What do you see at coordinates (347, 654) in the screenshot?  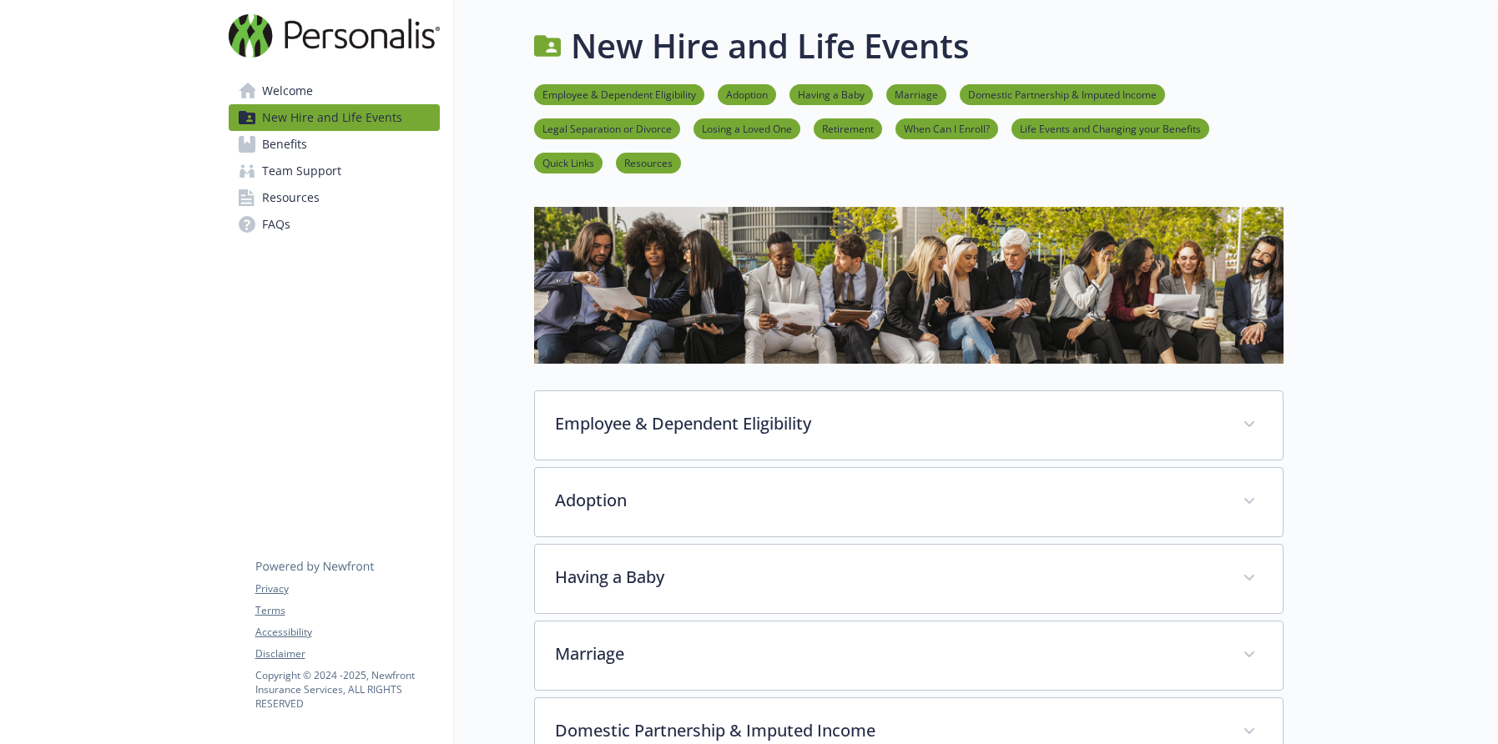 I see `a: Disclaimer` at bounding box center [347, 654].